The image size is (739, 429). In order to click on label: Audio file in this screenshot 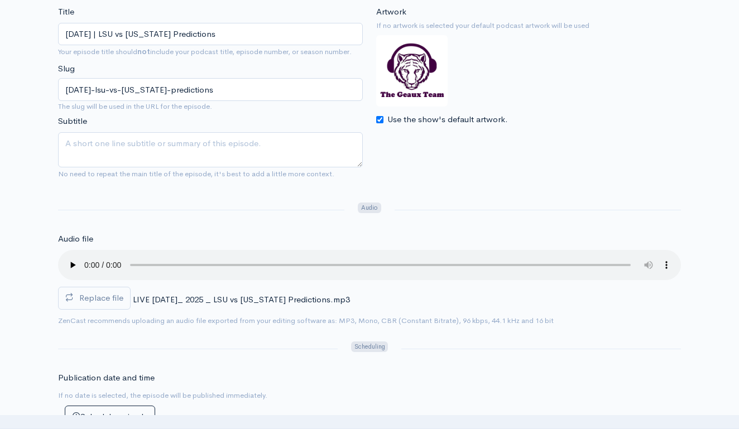, I will do `click(75, 239)`.